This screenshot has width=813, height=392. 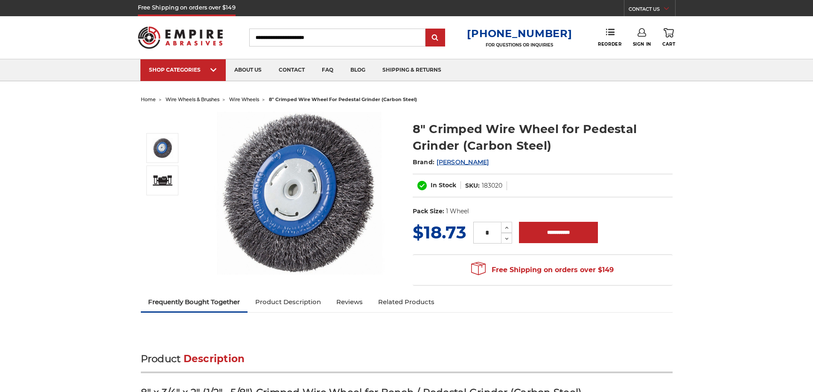 I want to click on span: $18.73, so click(x=440, y=232).